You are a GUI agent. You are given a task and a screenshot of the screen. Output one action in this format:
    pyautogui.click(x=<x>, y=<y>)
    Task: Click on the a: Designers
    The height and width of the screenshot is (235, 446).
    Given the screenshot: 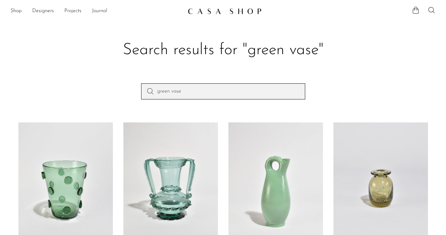 What is the action you would take?
    pyautogui.click(x=43, y=11)
    